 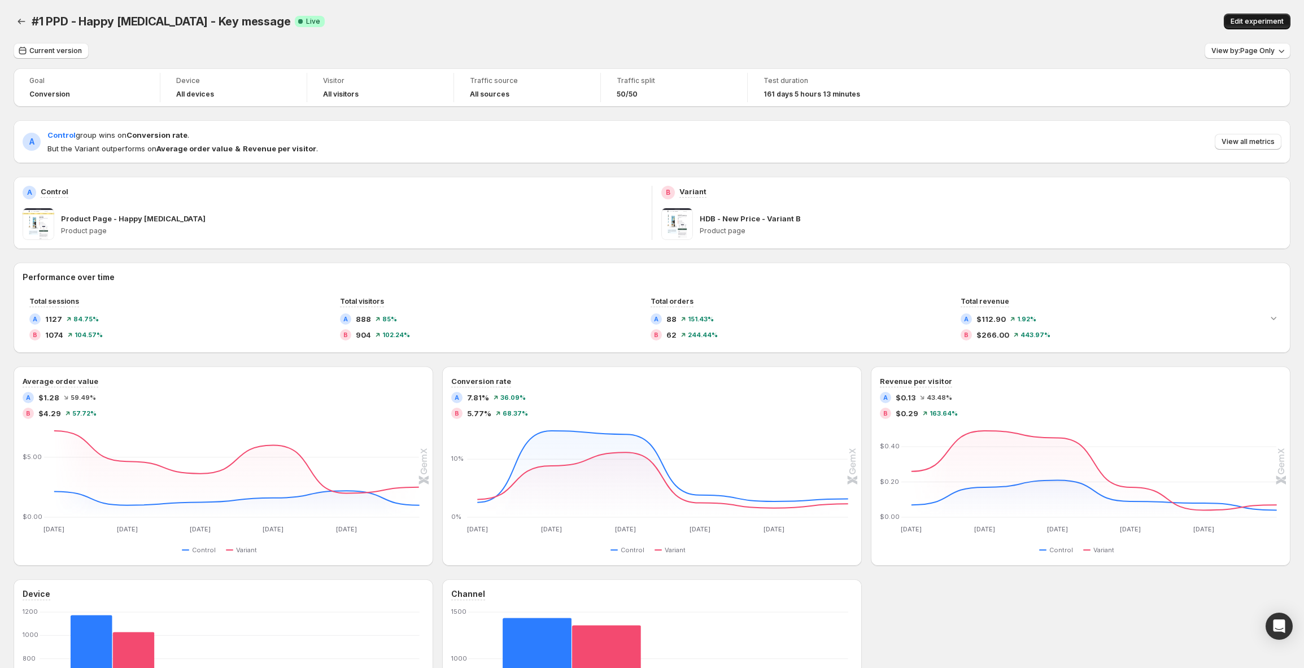 What do you see at coordinates (1027, 319) in the screenshot?
I see `span: 1.92 %` at bounding box center [1027, 319].